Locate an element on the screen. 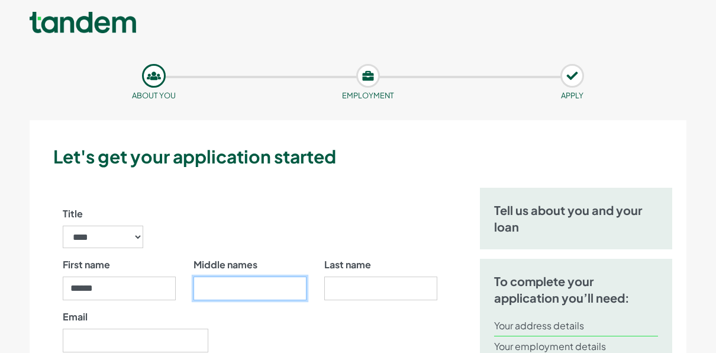 This screenshot has height=353, width=716. label: Email is located at coordinates (75, 317).